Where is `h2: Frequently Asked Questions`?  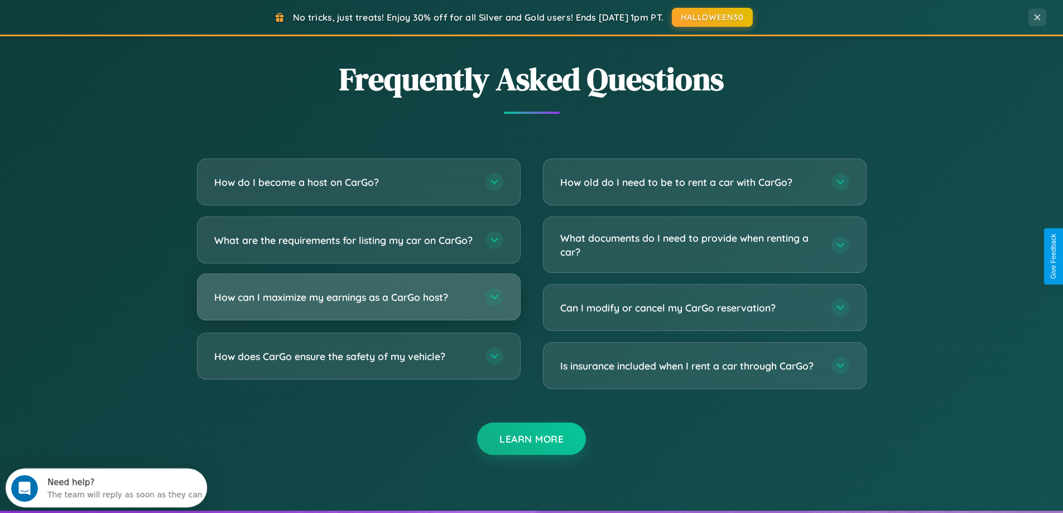 h2: Frequently Asked Questions is located at coordinates (532, 79).